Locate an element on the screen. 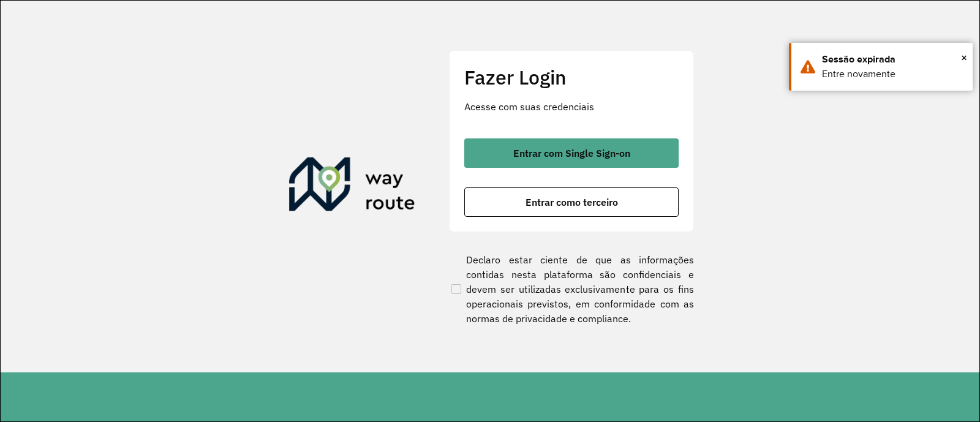 Image resolution: width=980 pixels, height=422 pixels. p: Acesse com suas credenciais is located at coordinates (572, 107).